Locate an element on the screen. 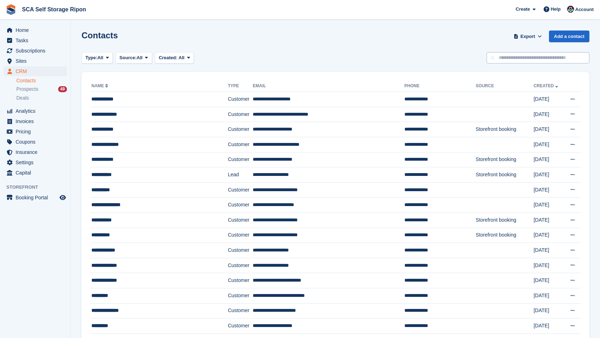 The image size is (600, 338). span: Deals is located at coordinates (23, 98).